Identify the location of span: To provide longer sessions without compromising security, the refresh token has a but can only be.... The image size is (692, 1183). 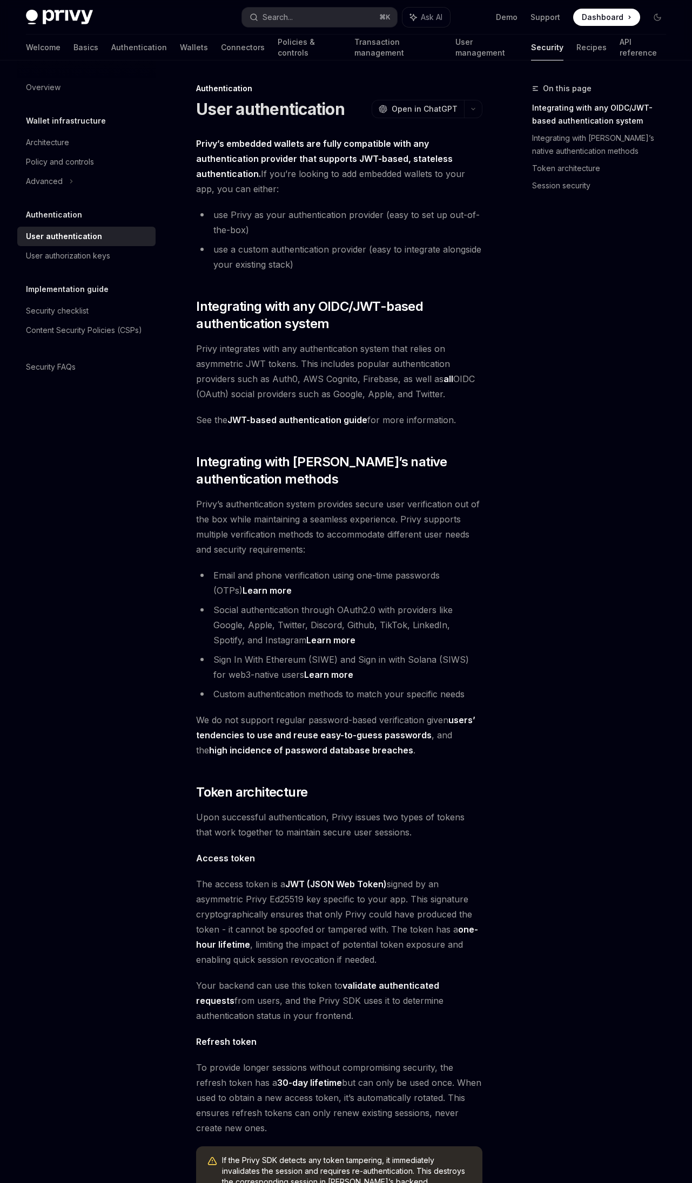
(339, 1098).